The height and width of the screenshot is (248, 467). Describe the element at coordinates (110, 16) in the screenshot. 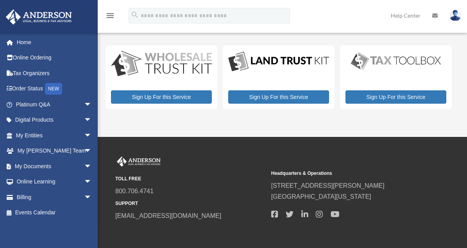

I see `i: menu` at that location.